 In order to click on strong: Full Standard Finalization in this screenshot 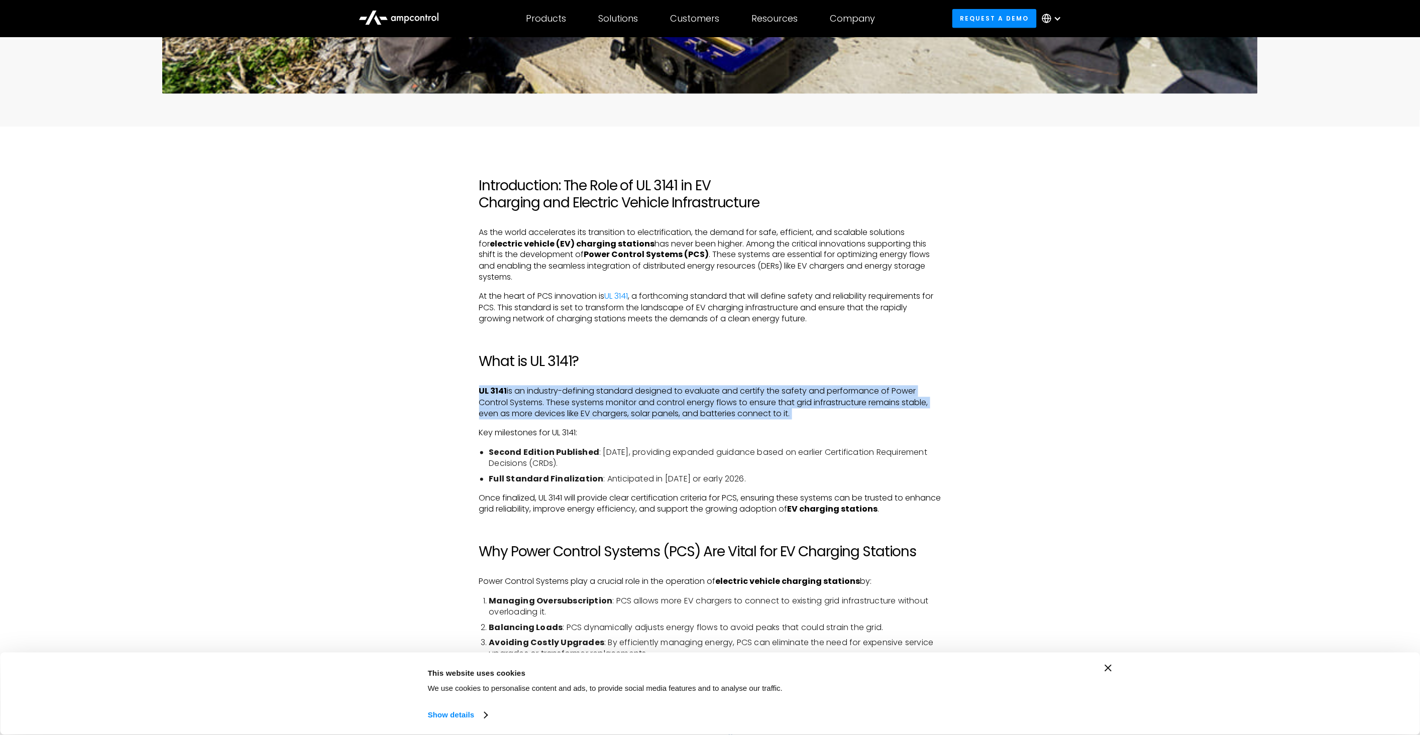, I will do `click(546, 479)`.